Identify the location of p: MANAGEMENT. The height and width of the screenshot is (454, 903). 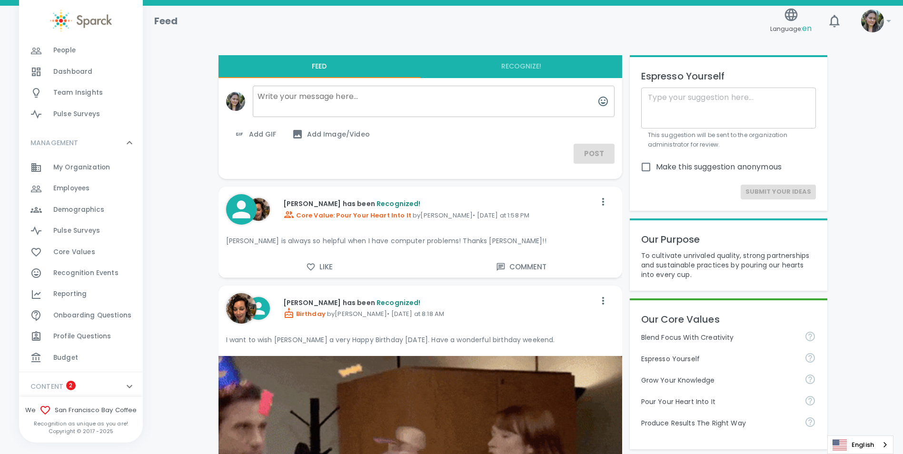
(54, 143).